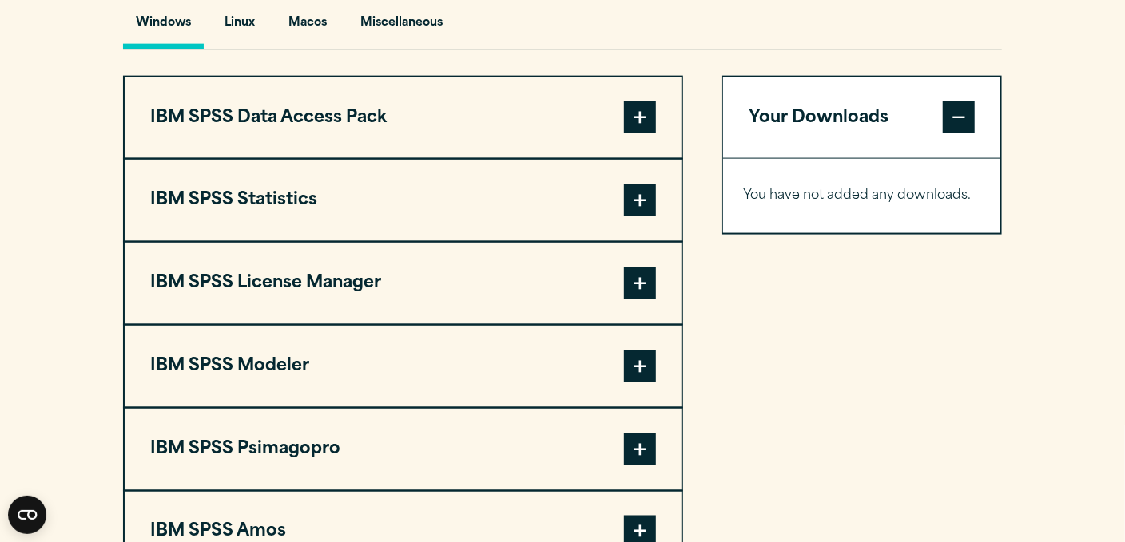  Describe the element at coordinates (403, 118) in the screenshot. I see `button: IBM SPSS Data Access Pack` at that location.